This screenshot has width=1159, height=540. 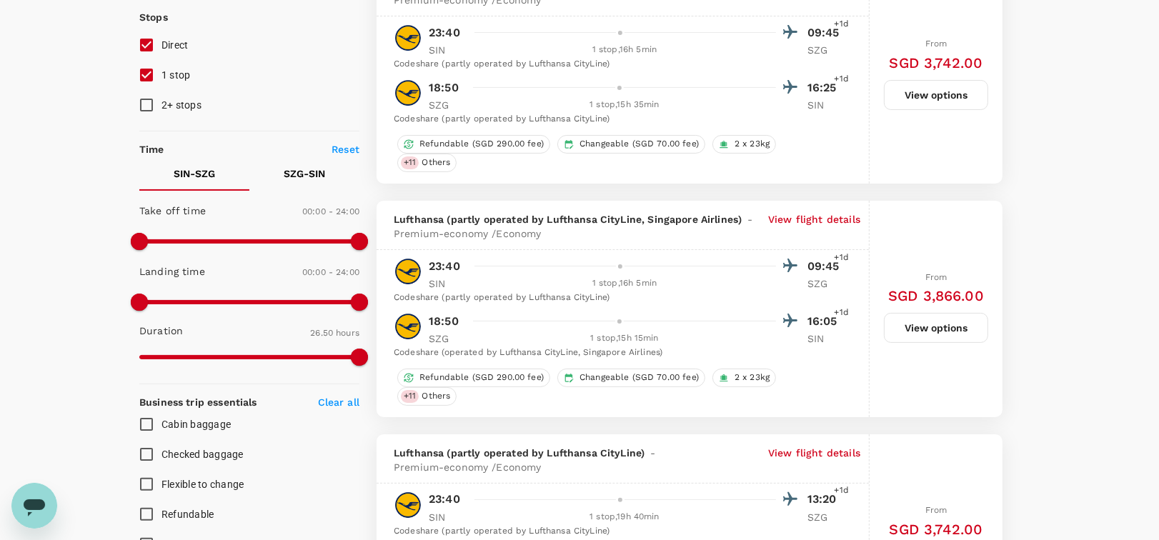 What do you see at coordinates (624, 339) in the screenshot?
I see `div: 1 stop , 15h 15min` at bounding box center [624, 339].